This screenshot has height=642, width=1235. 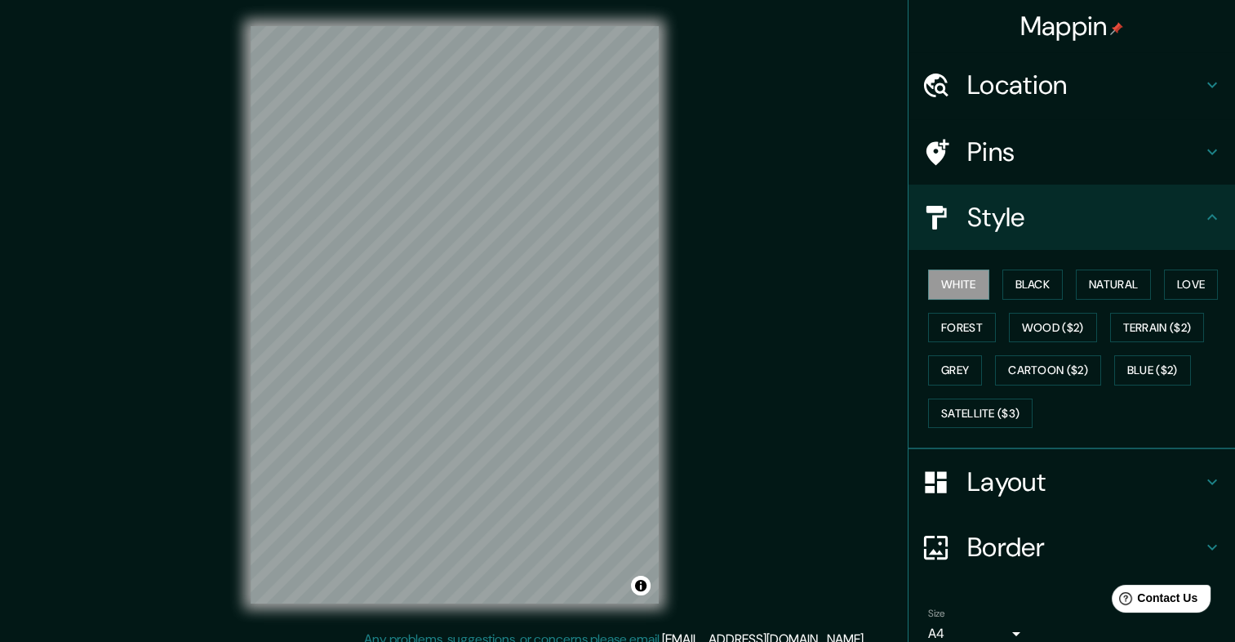 I want to click on span: Contact Us, so click(x=78, y=20).